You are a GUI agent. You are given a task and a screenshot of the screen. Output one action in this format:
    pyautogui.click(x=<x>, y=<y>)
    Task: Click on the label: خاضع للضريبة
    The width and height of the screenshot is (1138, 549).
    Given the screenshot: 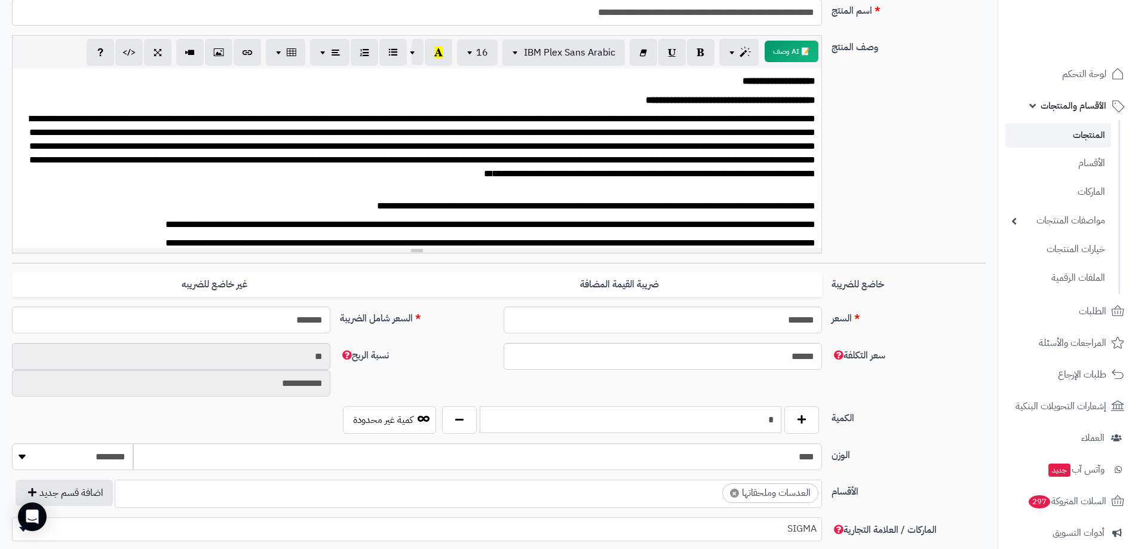 What is the action you would take?
    pyautogui.click(x=909, y=282)
    